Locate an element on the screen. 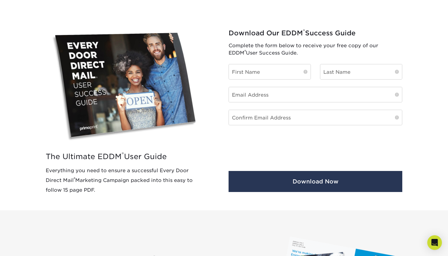  div: Open Intercom Messenger is located at coordinates (434, 242).